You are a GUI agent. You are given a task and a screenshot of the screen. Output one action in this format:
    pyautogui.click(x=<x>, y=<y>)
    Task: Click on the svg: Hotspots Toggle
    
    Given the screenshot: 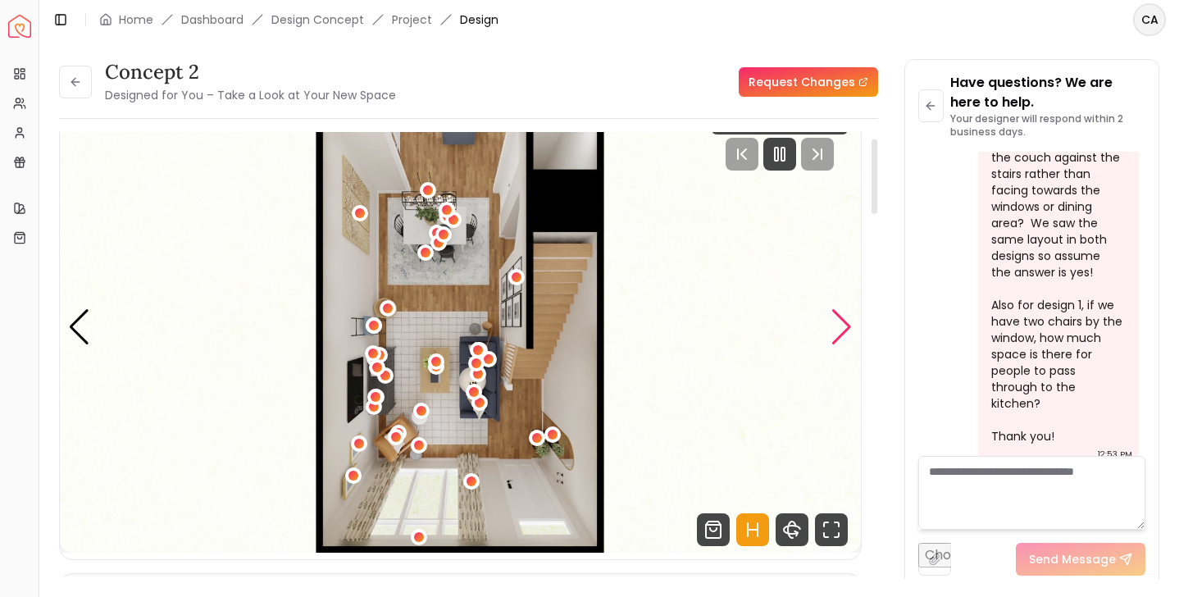 What is the action you would take?
    pyautogui.click(x=753, y=530)
    